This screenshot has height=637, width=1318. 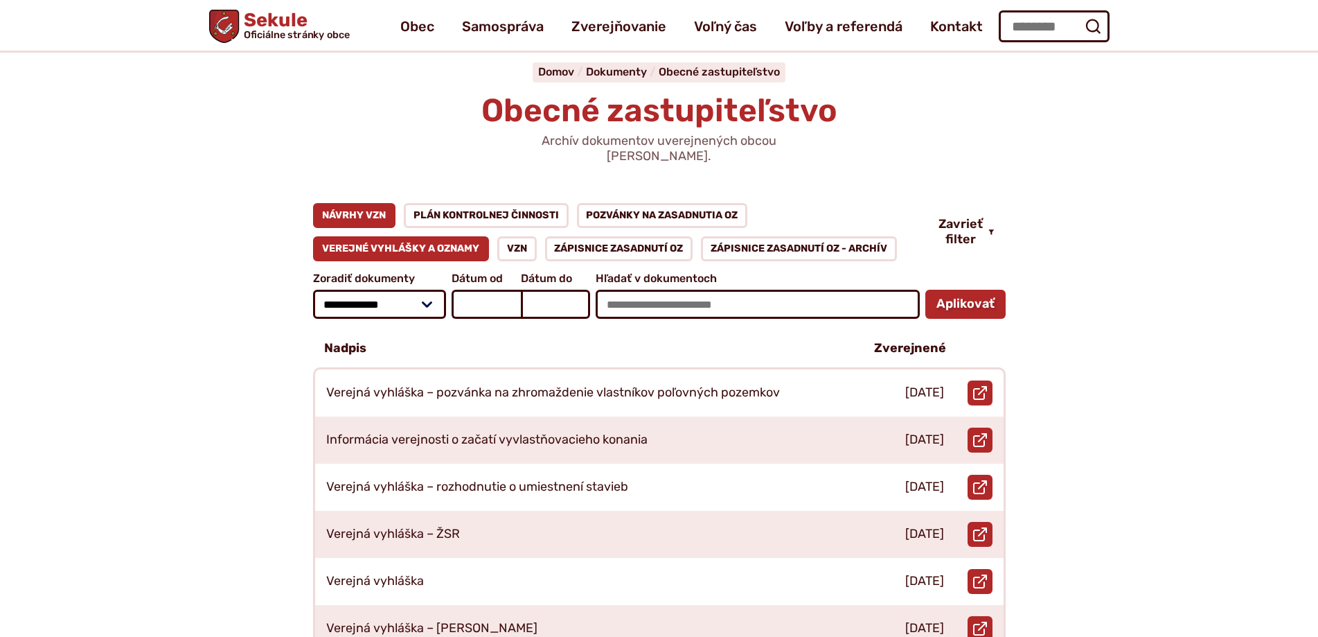 I want to click on span: Dátum od, so click(x=486, y=278).